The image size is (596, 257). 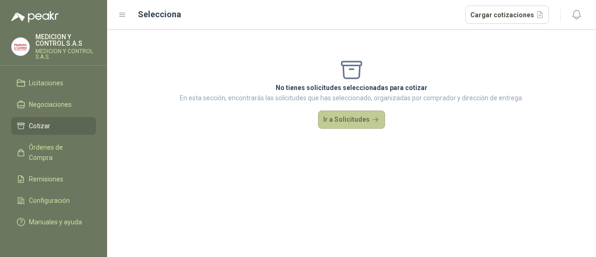 I want to click on a: Cotizar, so click(x=54, y=126).